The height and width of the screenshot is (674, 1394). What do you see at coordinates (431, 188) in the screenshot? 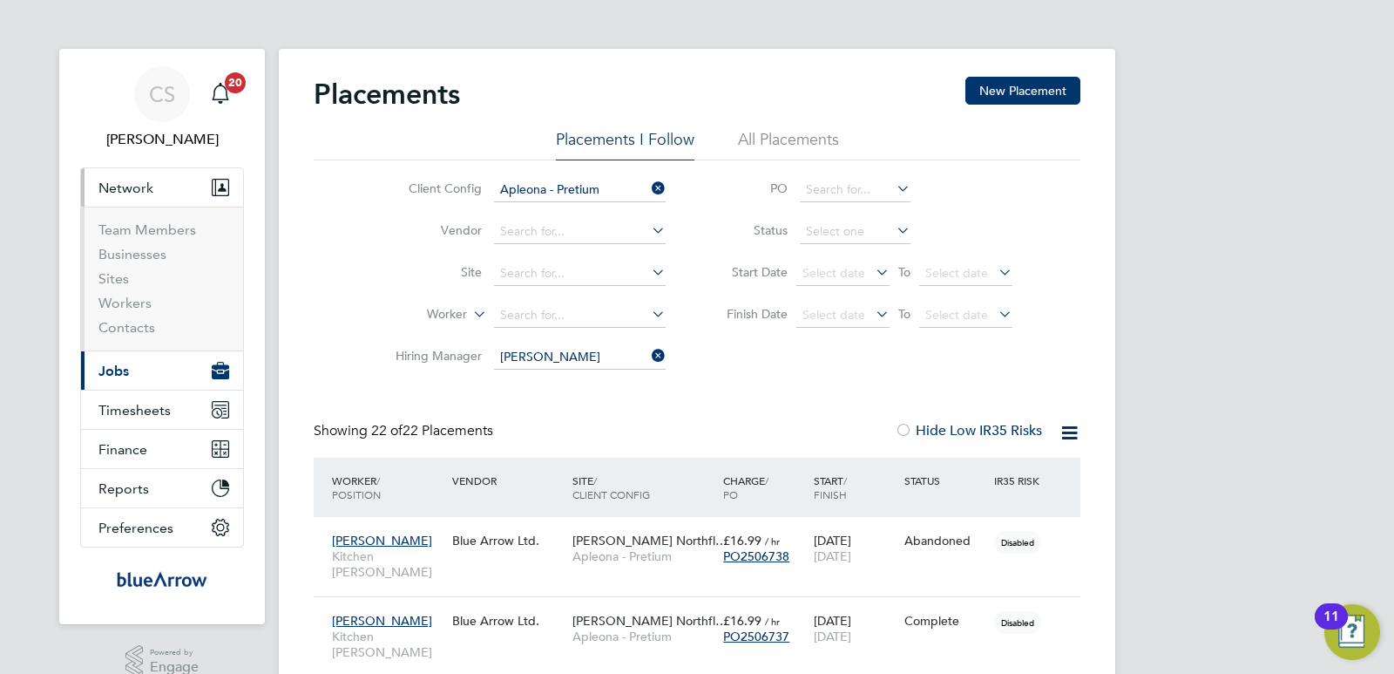
I see `label: Client Config` at bounding box center [431, 188].